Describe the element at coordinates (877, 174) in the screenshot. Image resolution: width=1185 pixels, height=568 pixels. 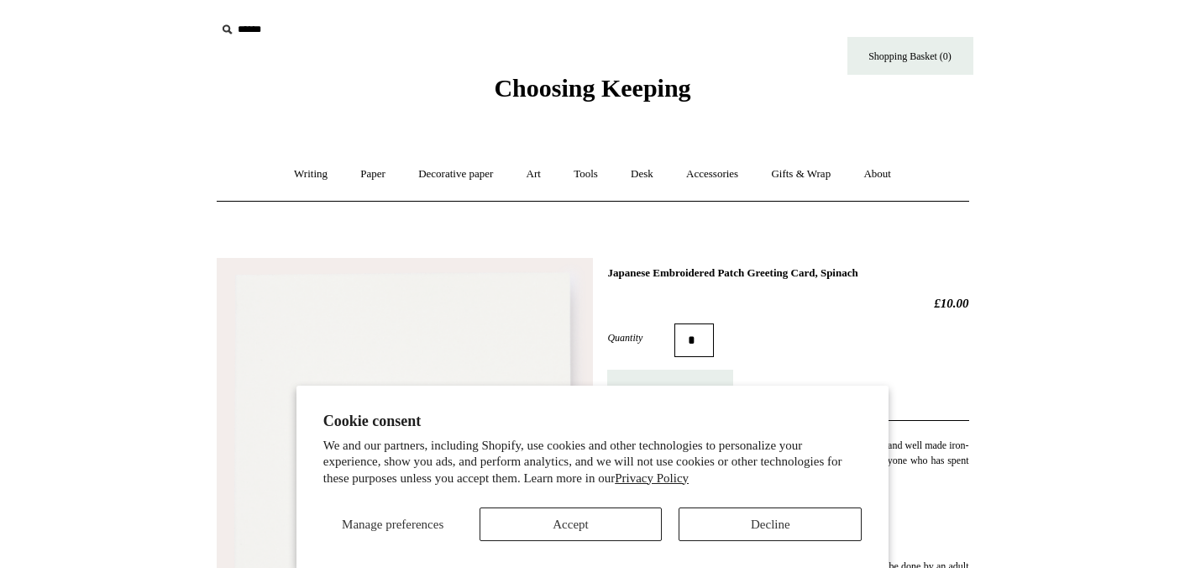
I see `a: About` at that location.